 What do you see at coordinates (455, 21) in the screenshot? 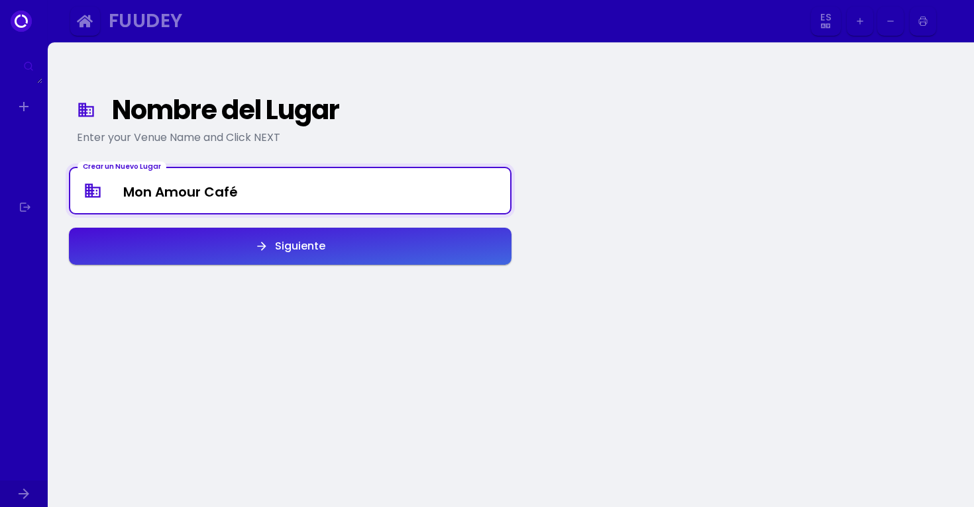
I see `button: Fuudey` at bounding box center [455, 21].